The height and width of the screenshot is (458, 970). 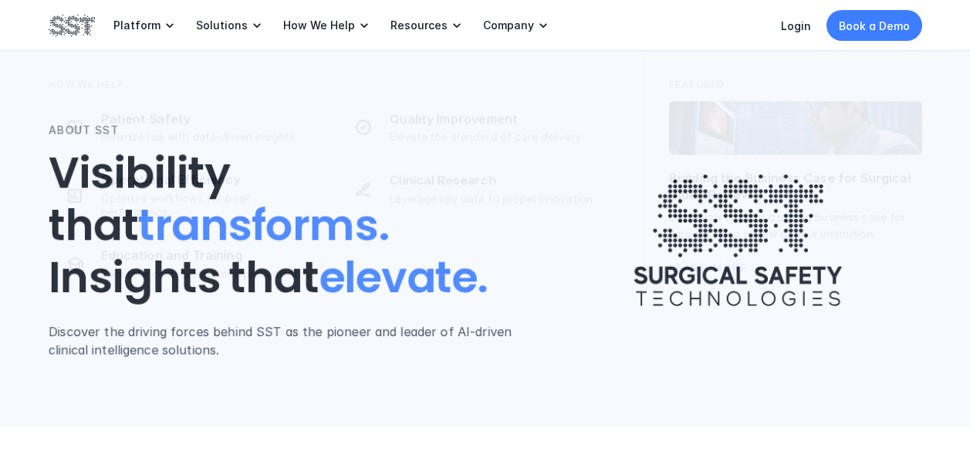 I want to click on p: Featured, so click(x=697, y=84).